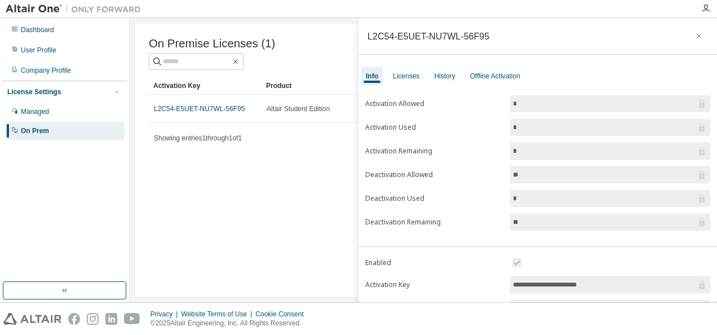 The height and width of the screenshot is (335, 717). I want to click on div: User Profile, so click(38, 50).